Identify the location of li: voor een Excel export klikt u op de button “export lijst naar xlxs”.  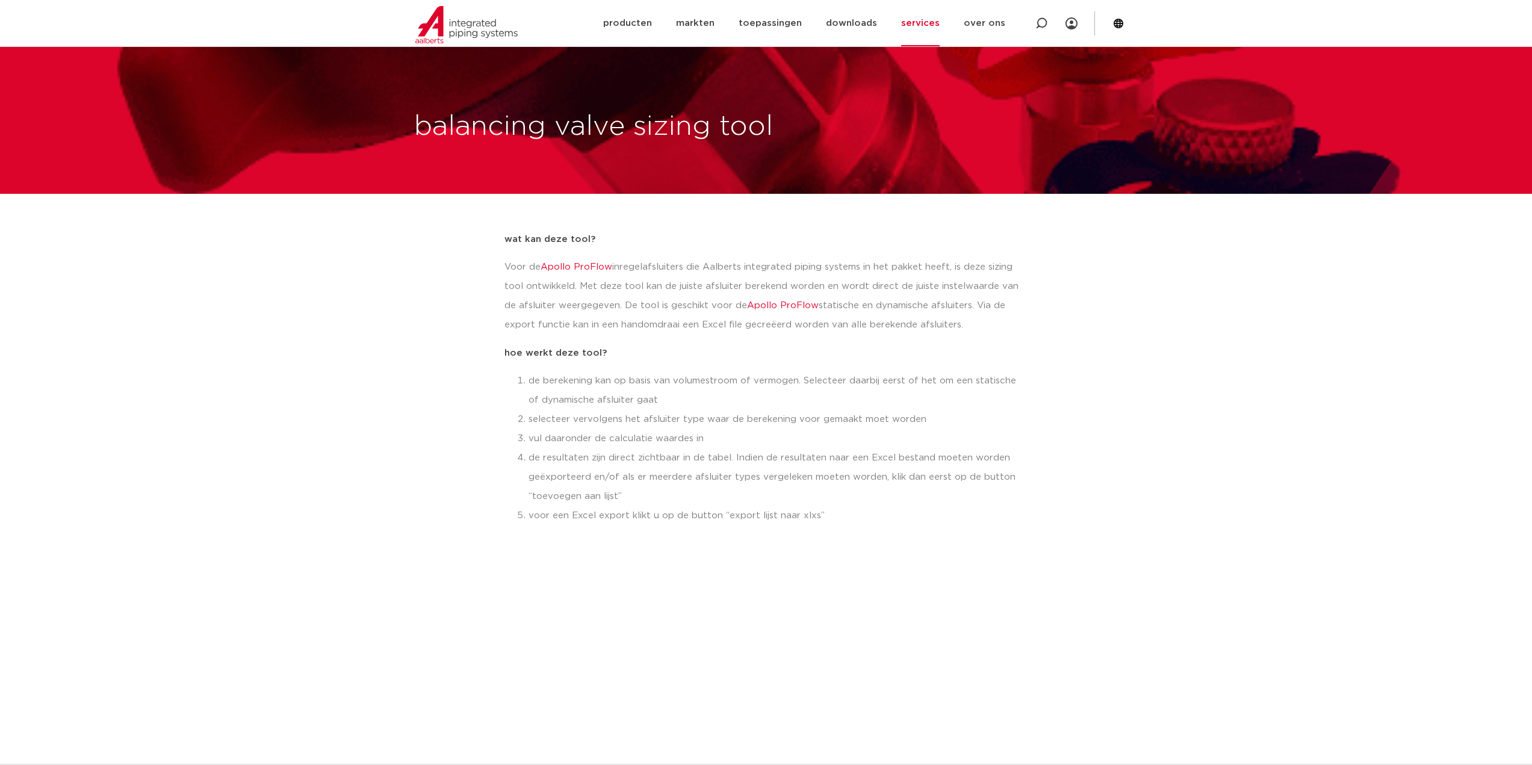
(778, 516).